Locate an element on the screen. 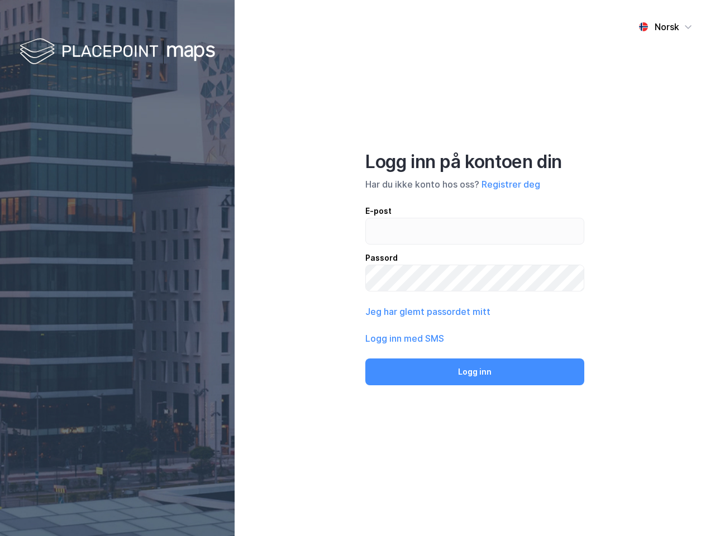  div: Passord is located at coordinates (475, 258).